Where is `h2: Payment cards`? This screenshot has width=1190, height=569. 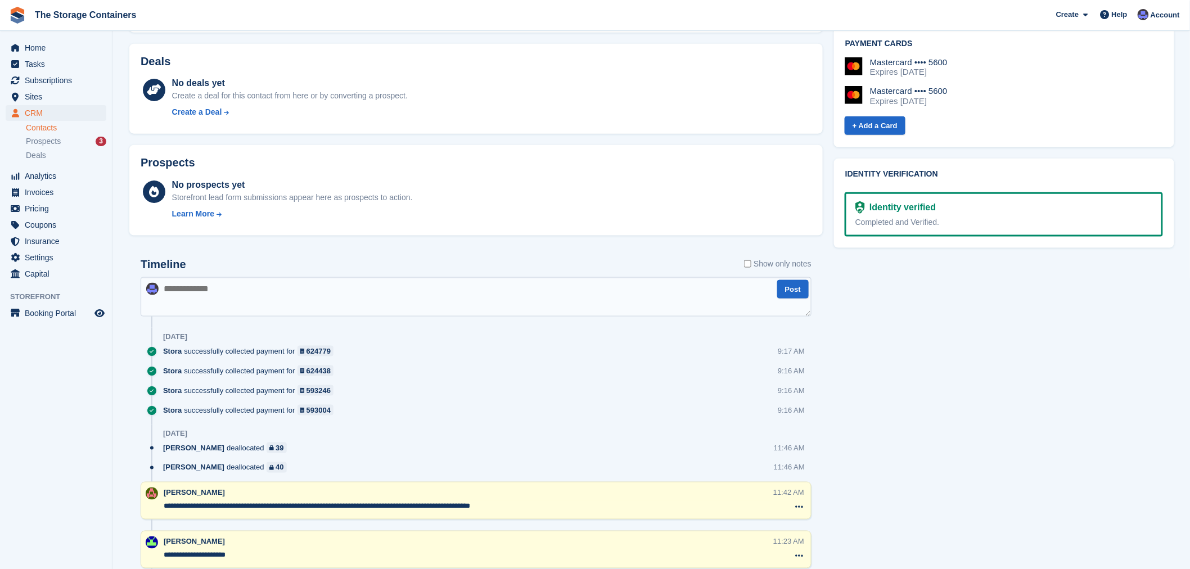
h2: Payment cards is located at coordinates (1004, 44).